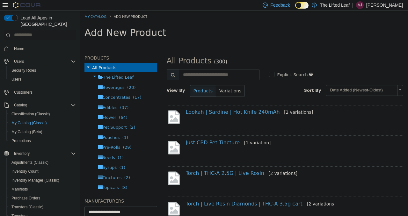 The image size is (408, 216). I want to click on span: The Lifted Leaf, so click(39, 66).